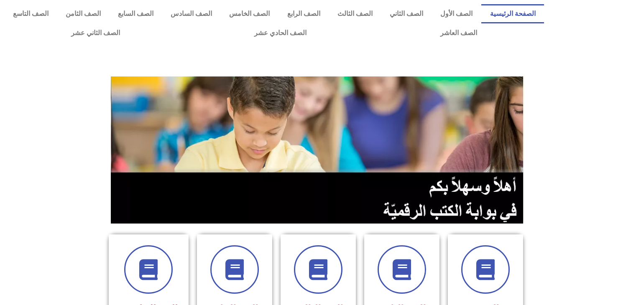 This screenshot has width=636, height=305. I want to click on a: الصفحة الرئيسية, so click(513, 14).